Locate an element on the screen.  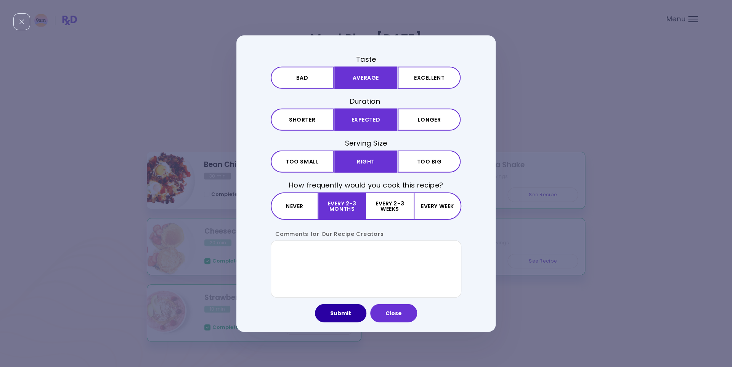
h3: Duration is located at coordinates (366, 101).